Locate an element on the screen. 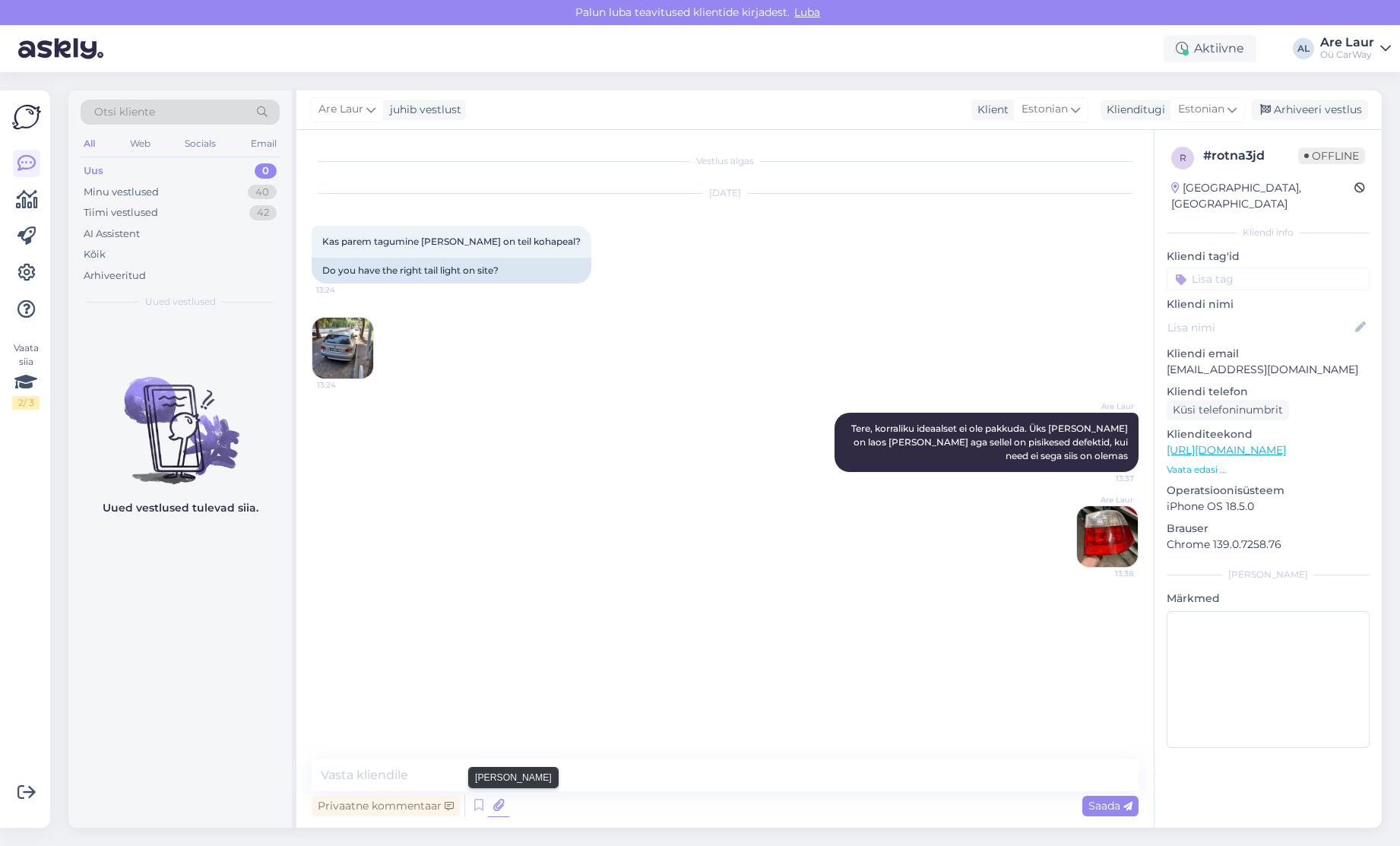 This screenshot has width=1400, height=846. img: No chats is located at coordinates (180, 418).